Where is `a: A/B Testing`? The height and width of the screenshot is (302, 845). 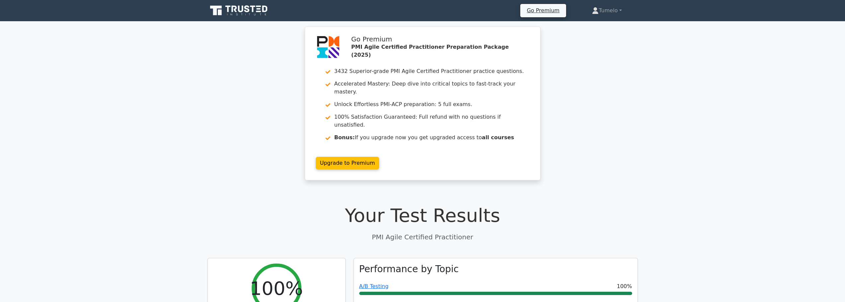 a: A/B Testing is located at coordinates (374, 287).